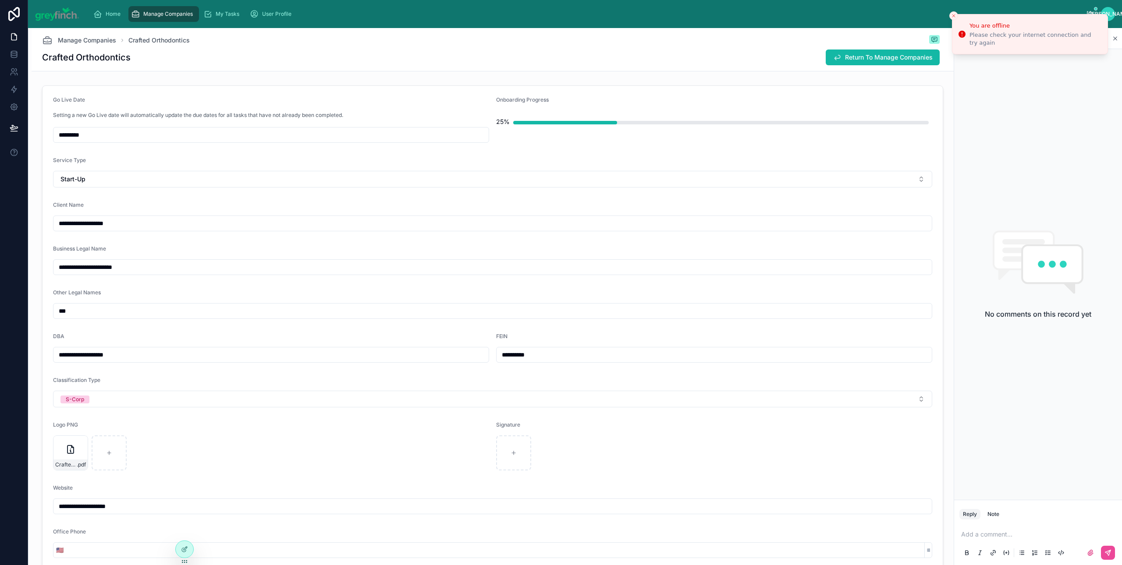 The height and width of the screenshot is (565, 1122). What do you see at coordinates (503, 122) in the screenshot?
I see `div: 25%` at bounding box center [503, 122].